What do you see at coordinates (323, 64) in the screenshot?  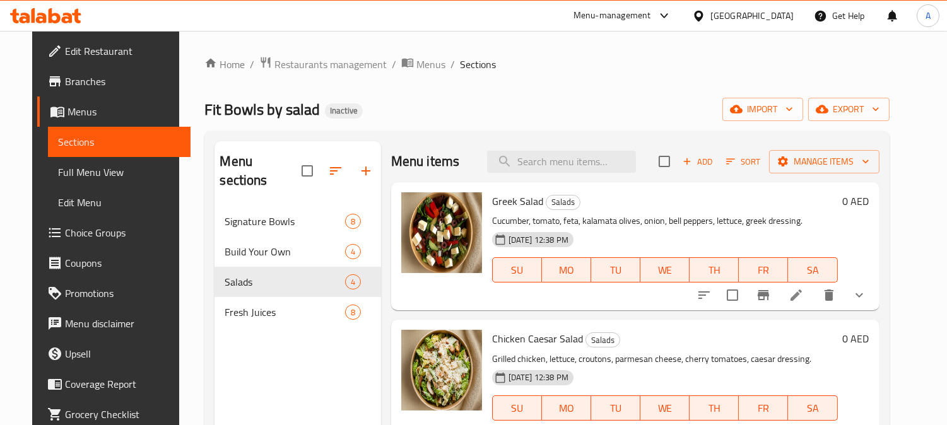 I see `a: Restaurants management` at bounding box center [323, 64].